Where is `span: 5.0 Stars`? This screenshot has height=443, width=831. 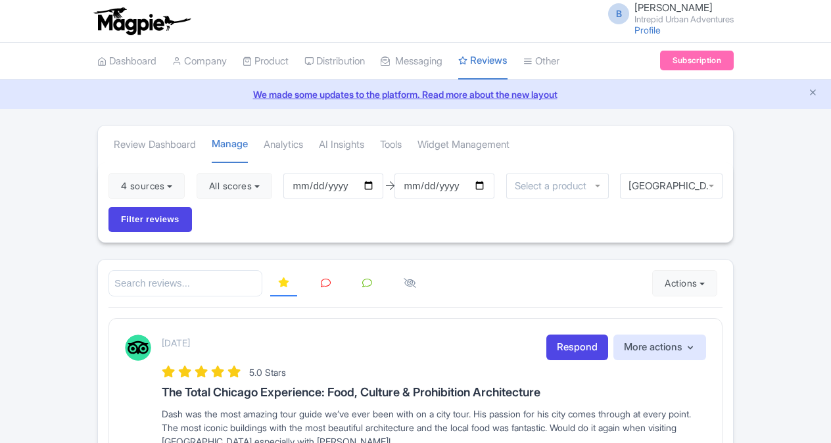 span: 5.0 Stars is located at coordinates (268, 372).